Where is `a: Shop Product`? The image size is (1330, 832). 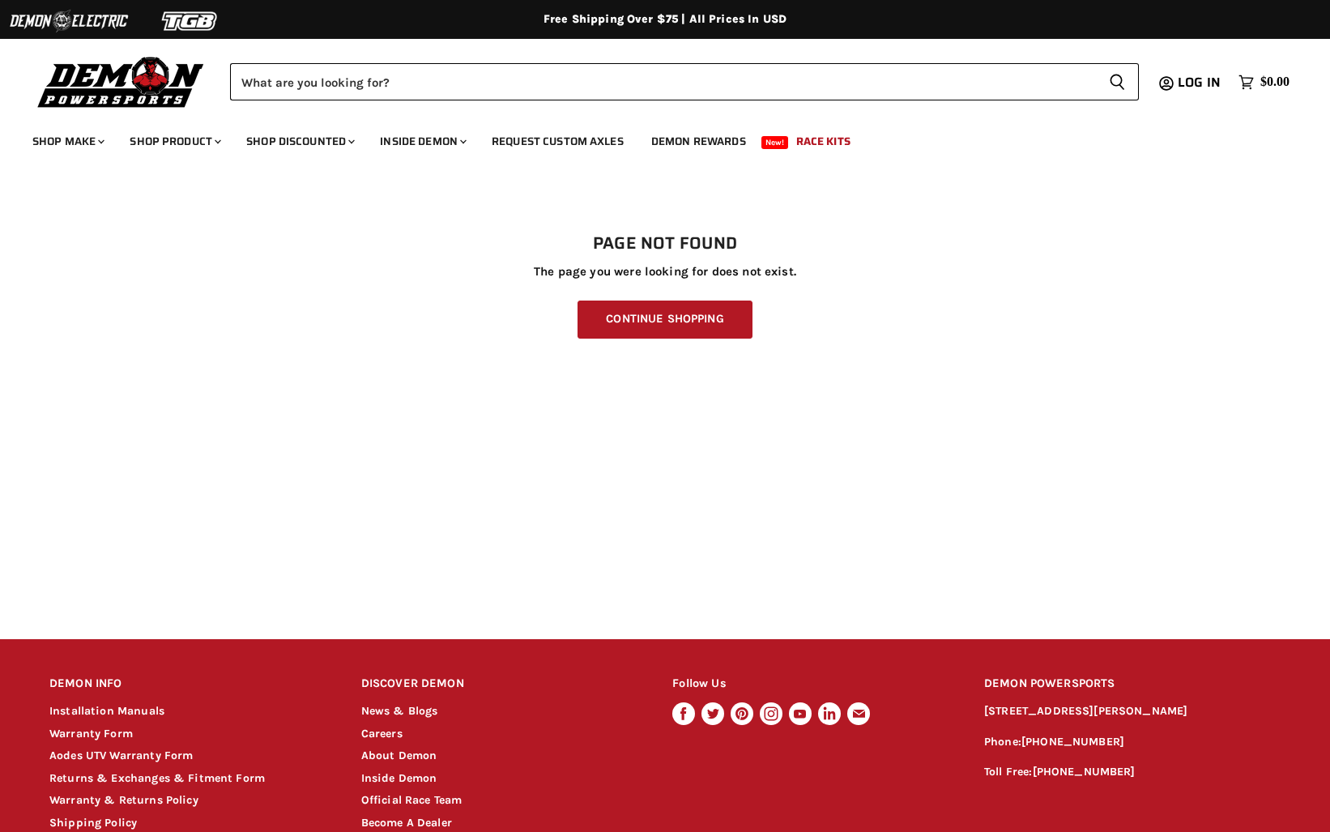
a: Shop Product is located at coordinates (174, 141).